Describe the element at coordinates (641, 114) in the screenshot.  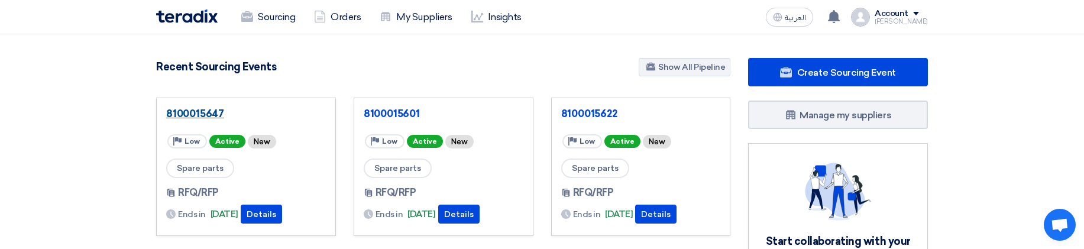
I see `a: 8100015622` at that location.